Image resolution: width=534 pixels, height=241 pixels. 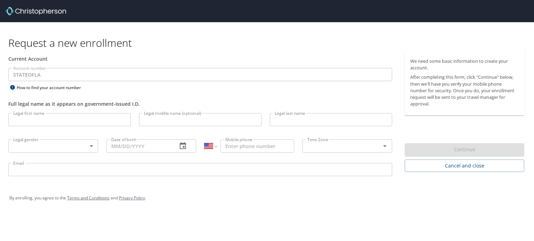 I want to click on input: MM/DD/YYYY, so click(x=139, y=146).